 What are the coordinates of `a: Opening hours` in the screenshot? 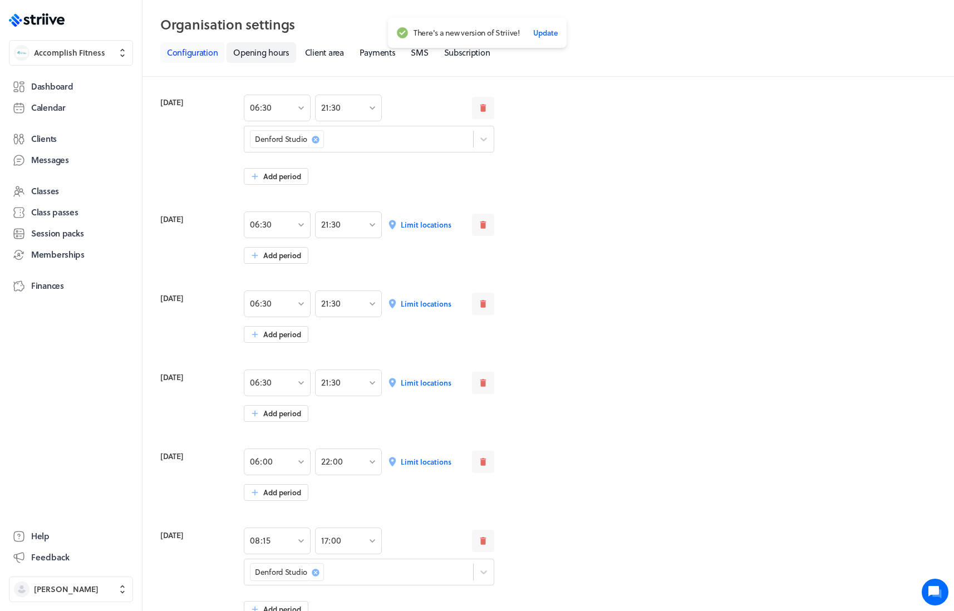 It's located at (261, 52).